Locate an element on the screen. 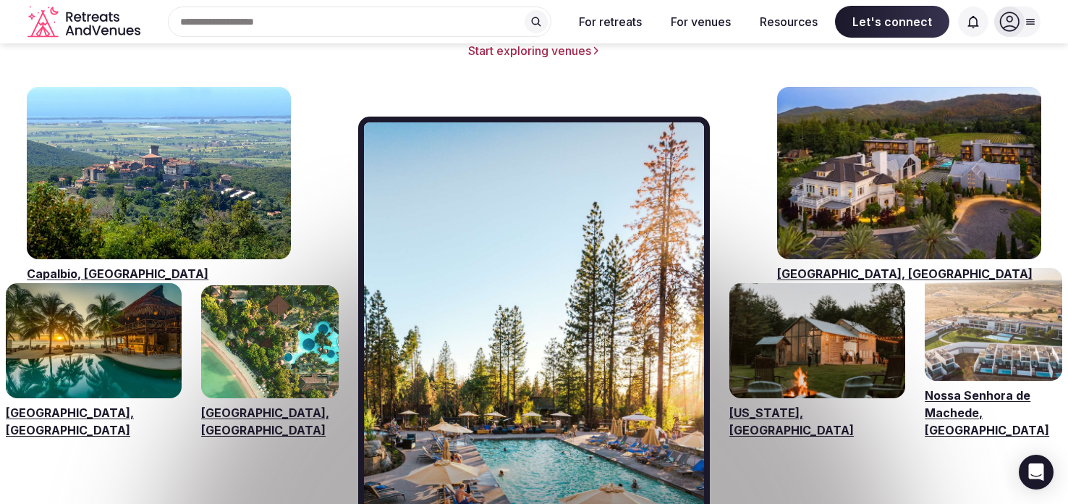  a: Start exploring venues is located at coordinates (534, 51).